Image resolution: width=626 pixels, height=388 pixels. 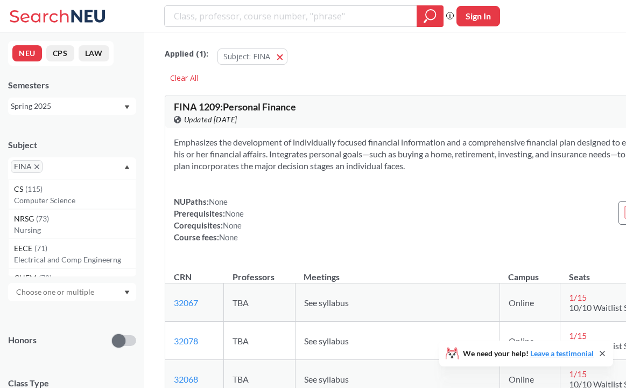 I want to click on th: Meetings, so click(x=397, y=271).